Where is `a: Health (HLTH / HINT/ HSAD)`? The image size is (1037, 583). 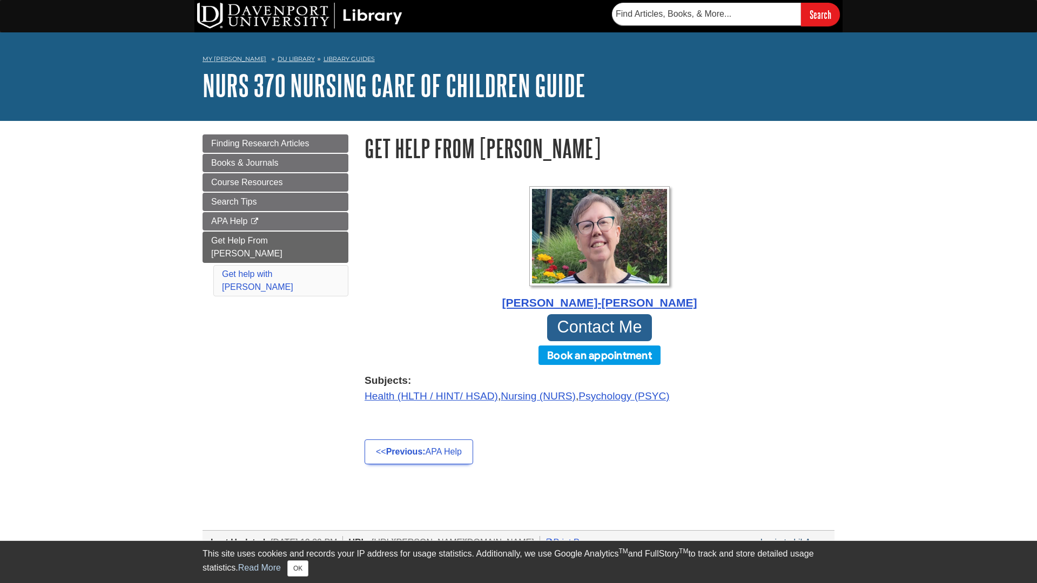 a: Health (HLTH / HINT/ HSAD) is located at coordinates (431, 396).